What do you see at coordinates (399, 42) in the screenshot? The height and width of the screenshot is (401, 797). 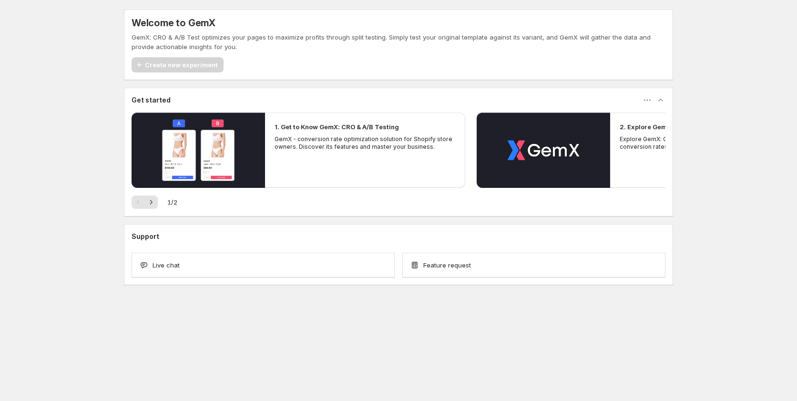 I see `p: GemX: CRO & A/B Test optimizes your pages to maximize profits through split testing. Simply test ...` at bounding box center [399, 42].